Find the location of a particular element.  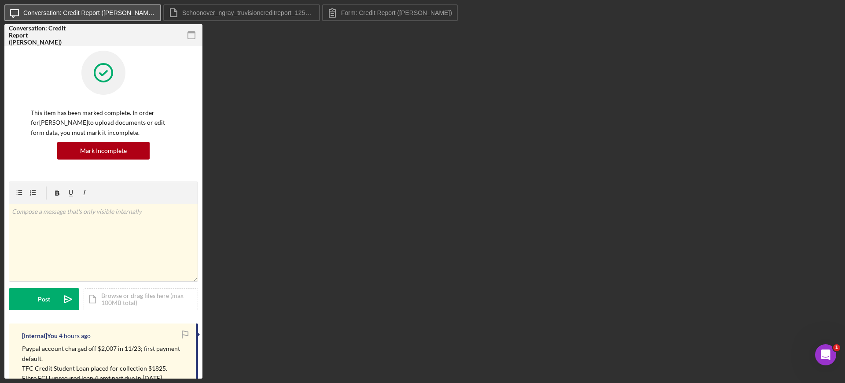

div: Mark Incomplete is located at coordinates (103, 151).